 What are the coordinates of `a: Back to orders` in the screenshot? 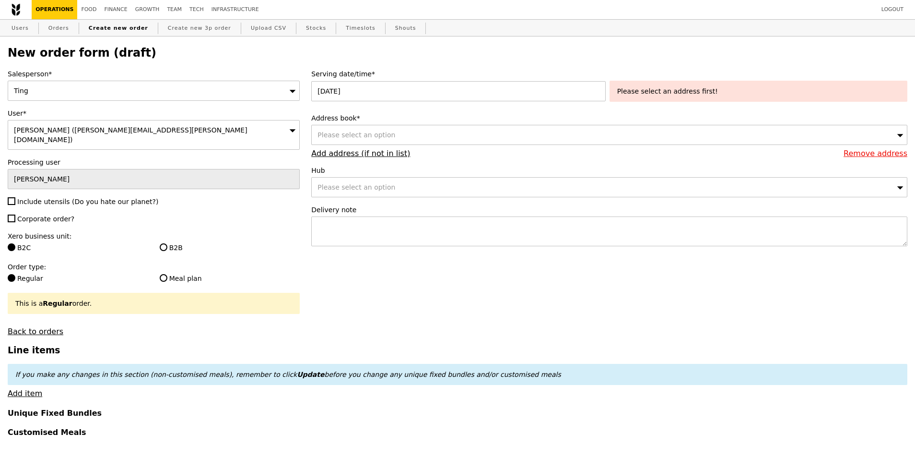 It's located at (35, 331).